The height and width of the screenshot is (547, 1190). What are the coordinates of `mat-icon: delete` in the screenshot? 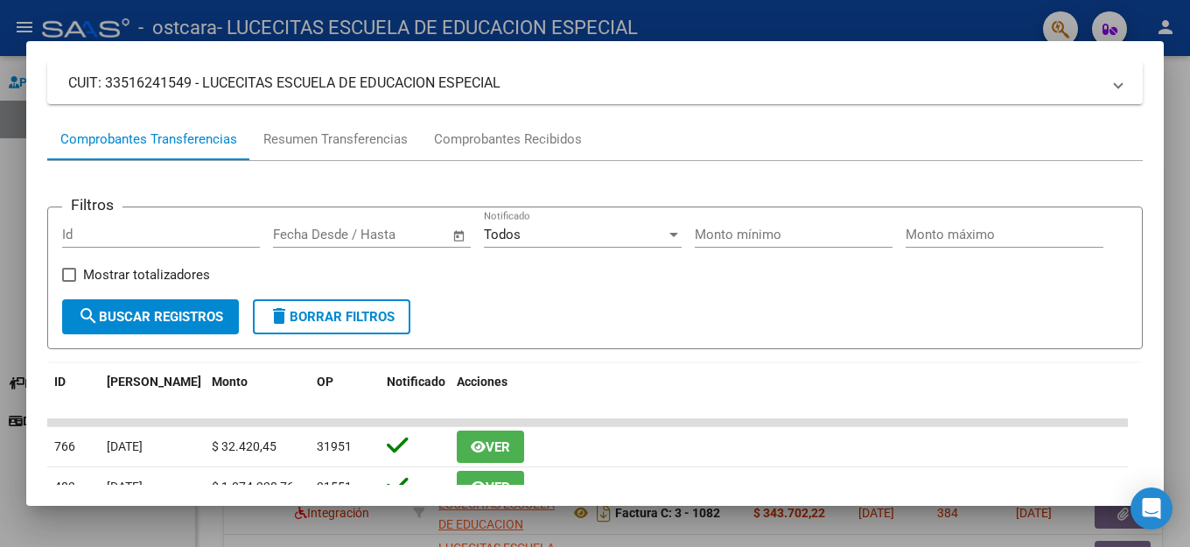 It's located at (279, 316).